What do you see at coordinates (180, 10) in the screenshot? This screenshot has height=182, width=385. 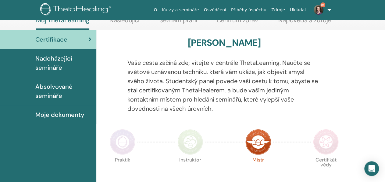 I see `a: Kurzy a semináře` at bounding box center [180, 10].